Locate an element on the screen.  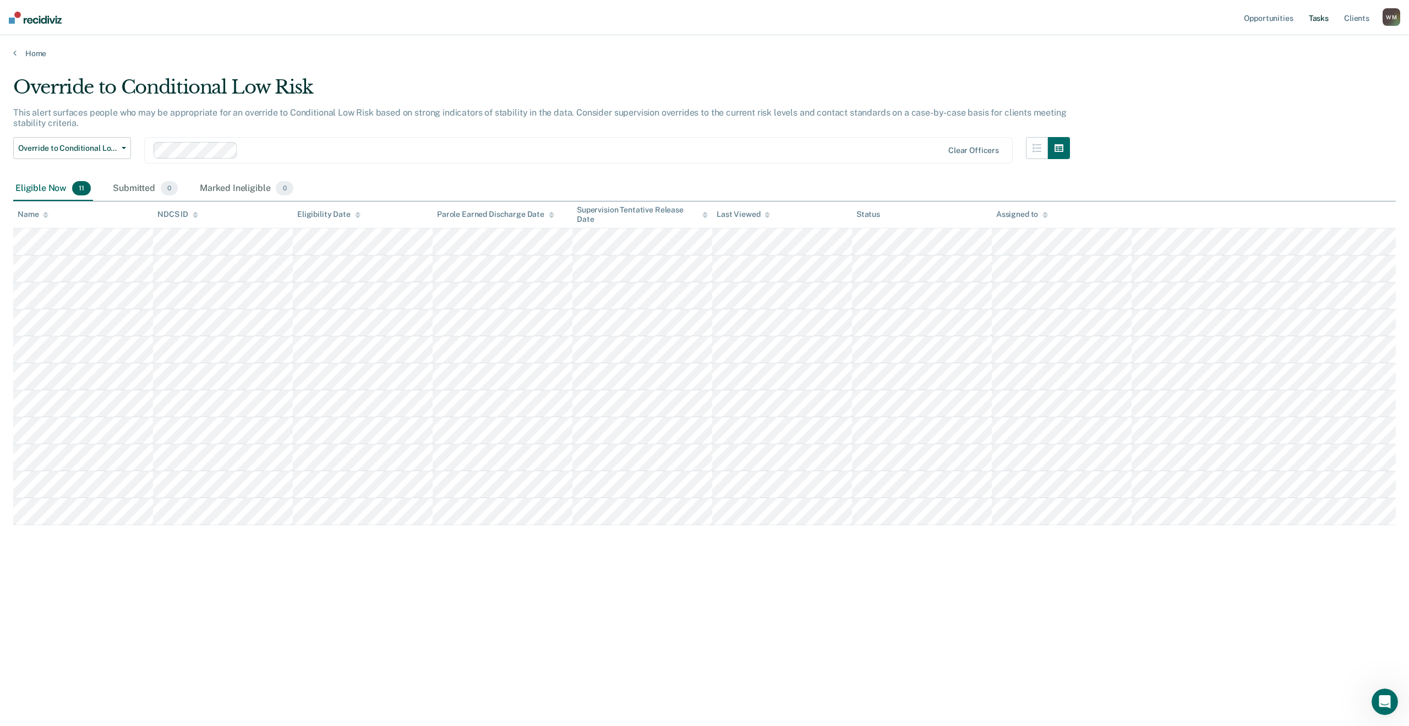
div: Eligibility Date is located at coordinates (328, 214).